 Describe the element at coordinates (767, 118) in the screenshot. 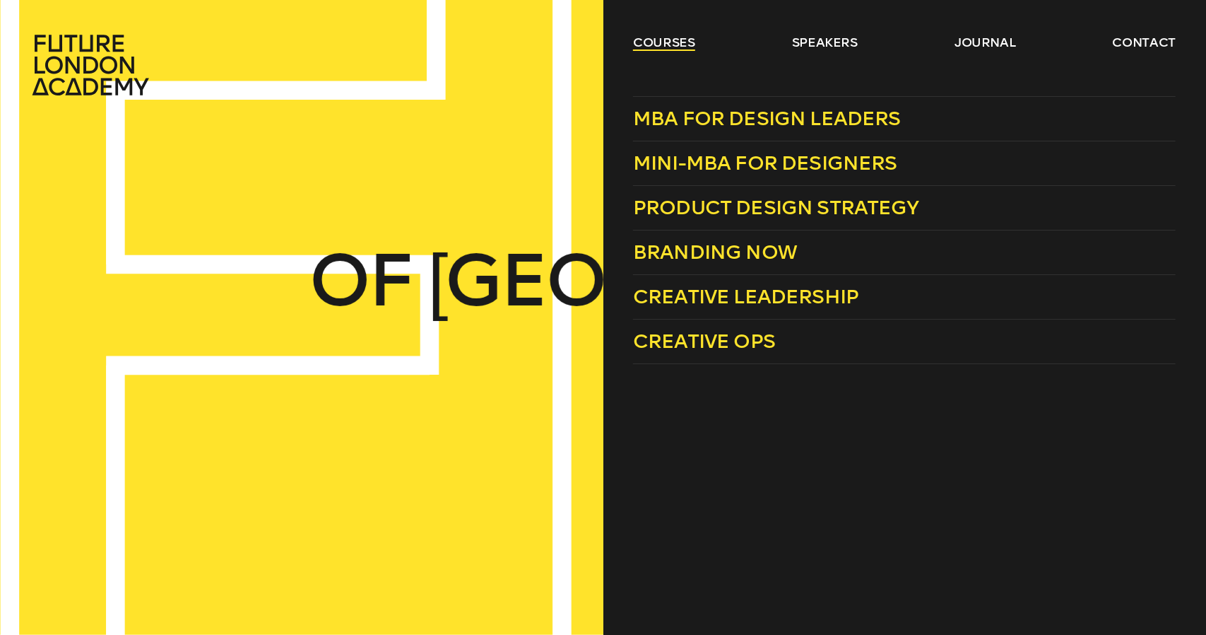

I see `span: MBA for Design Leaders` at that location.